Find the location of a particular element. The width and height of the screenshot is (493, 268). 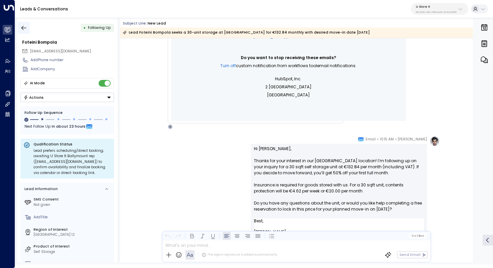

label: SMS Consent is located at coordinates (73, 199).